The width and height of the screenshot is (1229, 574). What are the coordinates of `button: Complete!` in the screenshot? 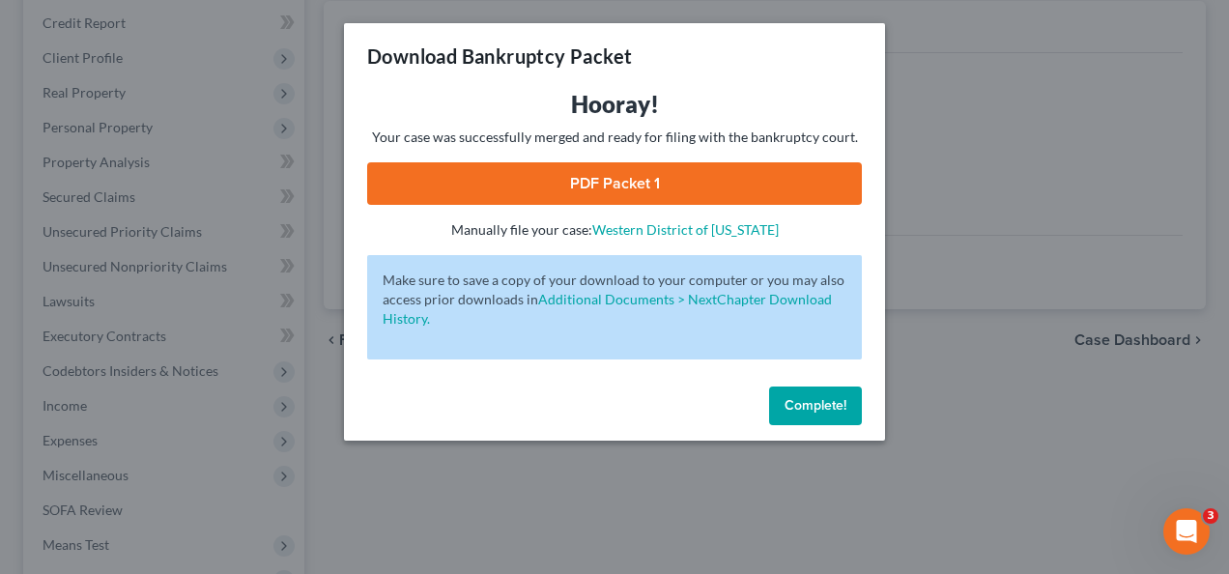 It's located at (816, 406).